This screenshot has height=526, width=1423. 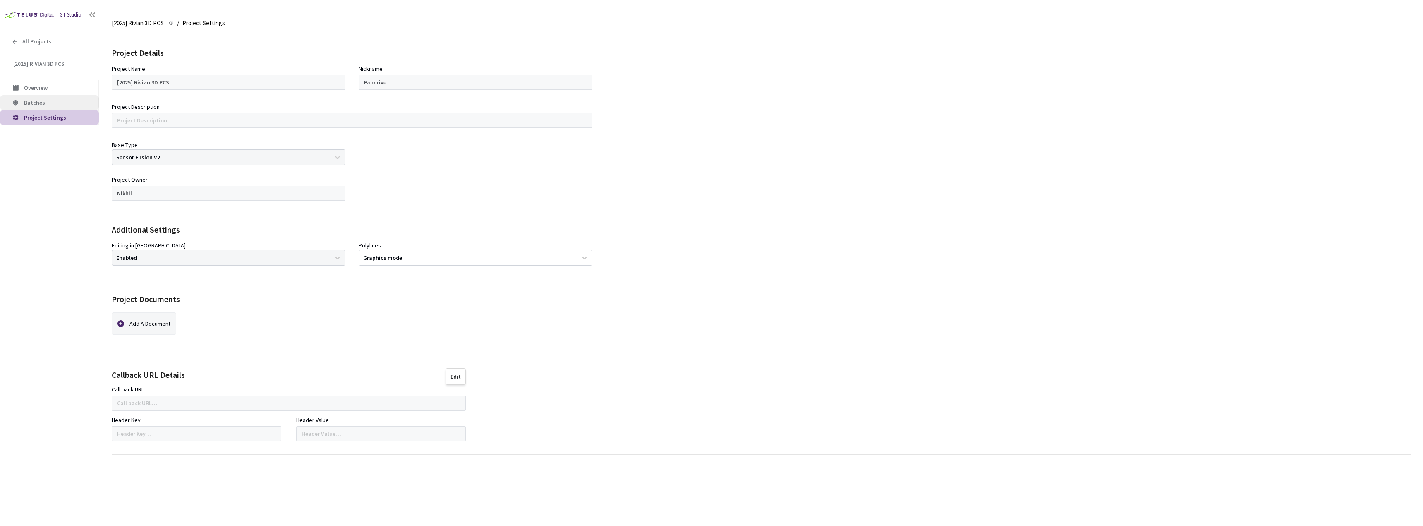 I want to click on div: Call back URL, so click(x=128, y=389).